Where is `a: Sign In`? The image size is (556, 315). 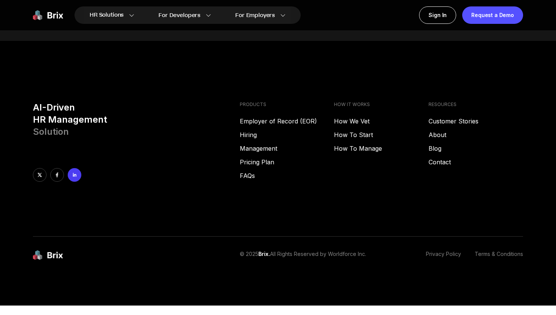
a: Sign In is located at coordinates (438, 15).